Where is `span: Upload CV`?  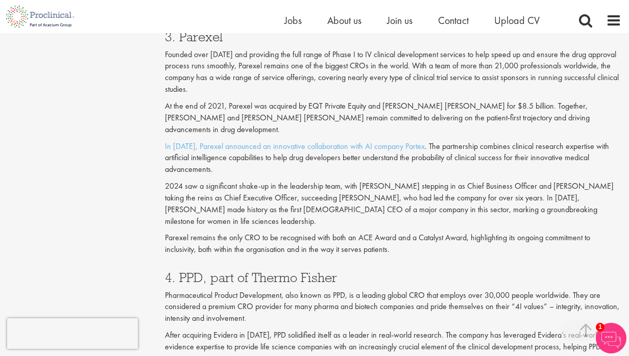 span: Upload CV is located at coordinates (517, 20).